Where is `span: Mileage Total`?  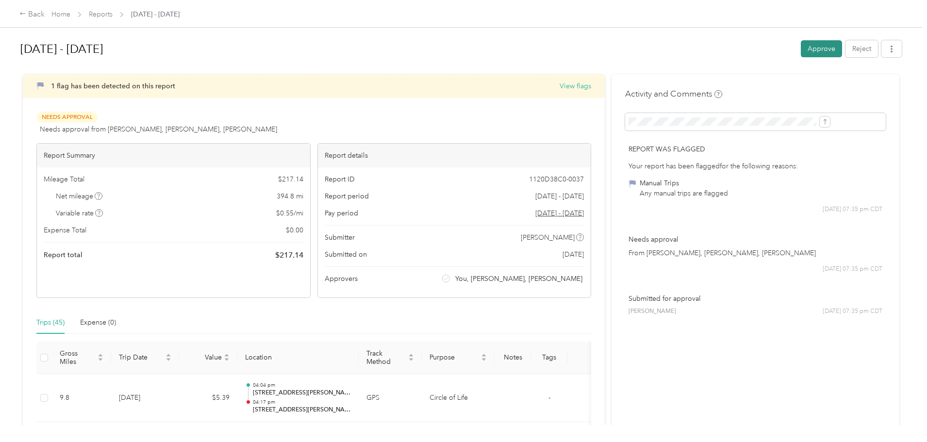 span: Mileage Total is located at coordinates (64, 179).